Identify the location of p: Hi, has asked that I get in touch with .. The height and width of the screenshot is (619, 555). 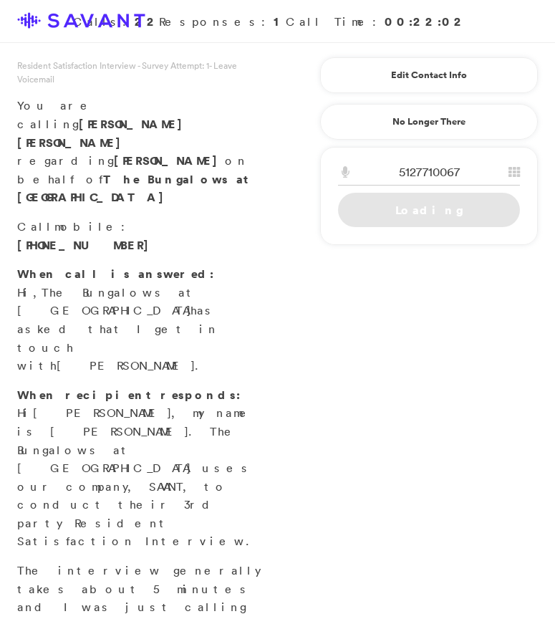
(141, 320).